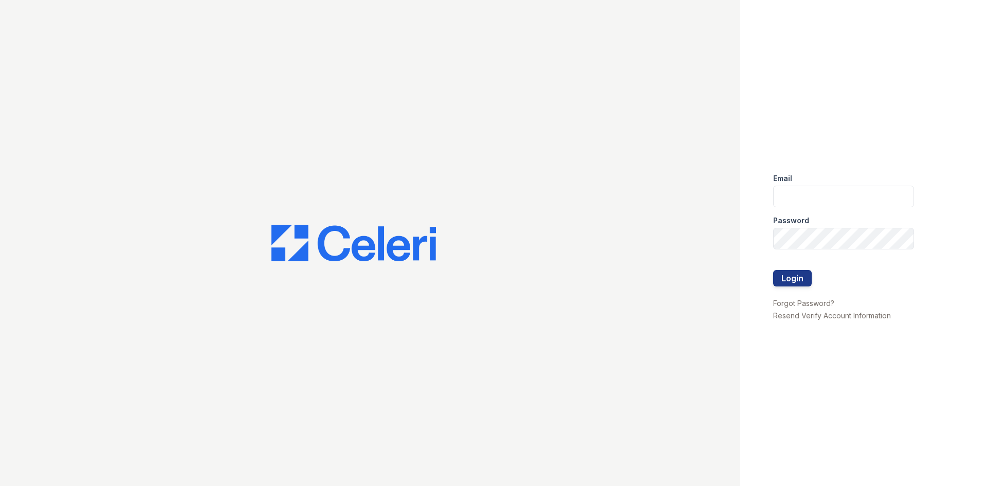 This screenshot has height=486, width=987. Describe the element at coordinates (792, 278) in the screenshot. I see `button: Login` at that location.